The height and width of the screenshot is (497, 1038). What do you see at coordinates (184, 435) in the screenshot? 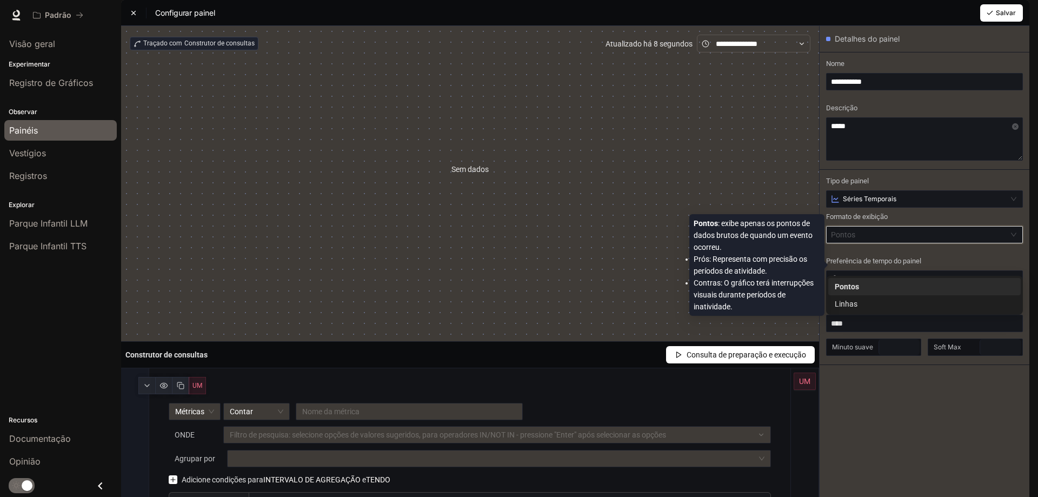
I see `font: ONDE` at bounding box center [184, 435].